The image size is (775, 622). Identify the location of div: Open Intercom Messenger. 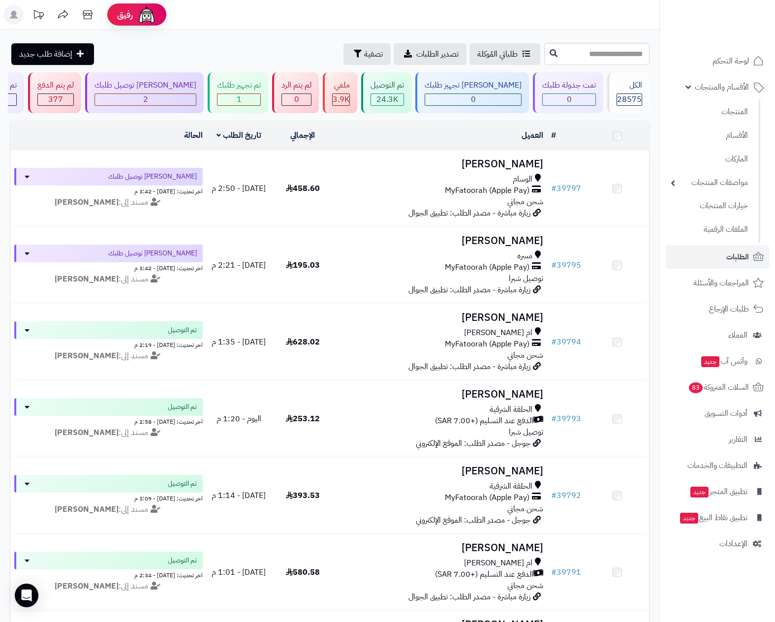
(27, 595).